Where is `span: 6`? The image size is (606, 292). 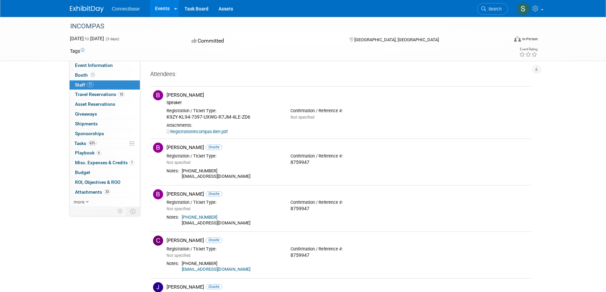
span: 6 is located at coordinates (99, 153).